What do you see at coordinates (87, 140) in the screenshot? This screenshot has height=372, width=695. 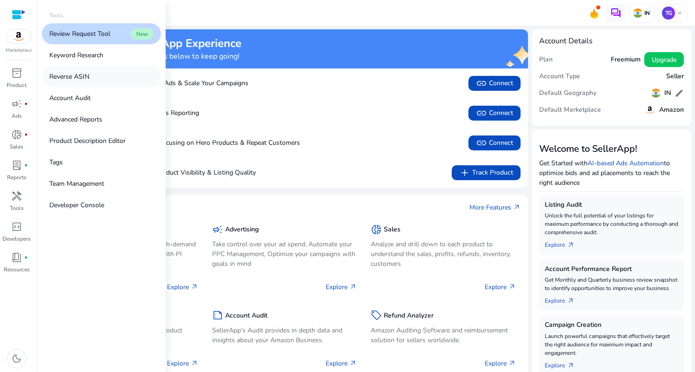 I see `p: Product Description Editor` at bounding box center [87, 140].